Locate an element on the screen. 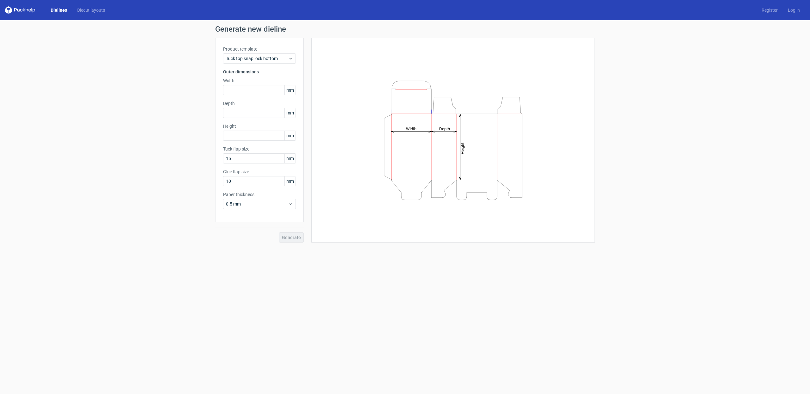  label: Tuck flap size is located at coordinates (259, 149).